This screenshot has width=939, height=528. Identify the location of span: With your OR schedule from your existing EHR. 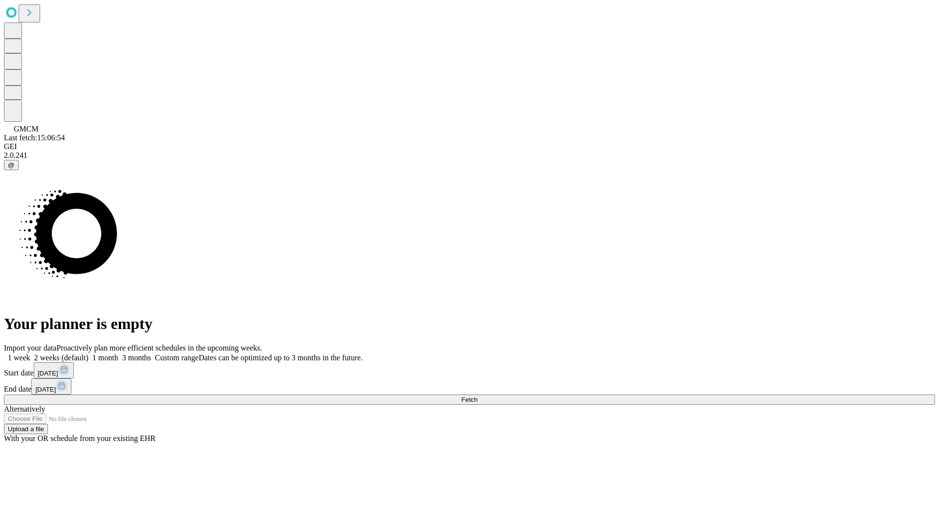
(80, 438).